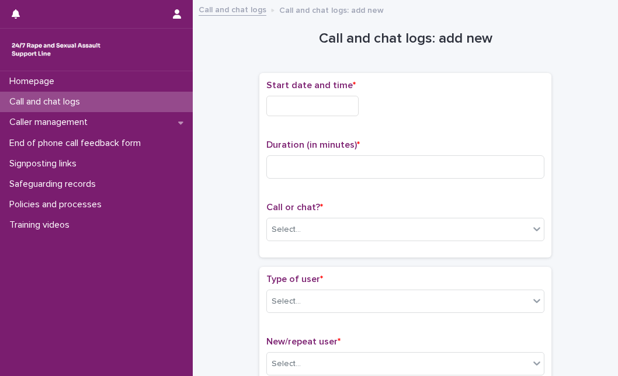 The width and height of the screenshot is (618, 376). I want to click on span: Duration (in minutes), so click(313, 145).